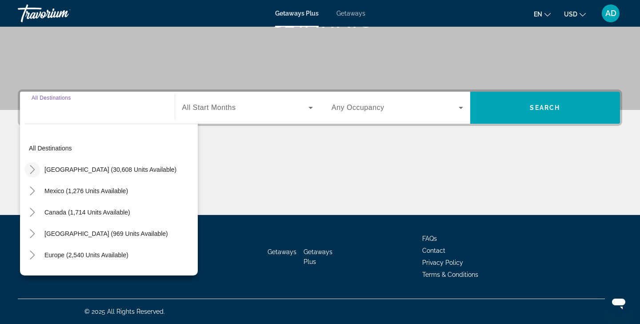  What do you see at coordinates (542, 14) in the screenshot?
I see `button: Change language` at bounding box center [542, 14].